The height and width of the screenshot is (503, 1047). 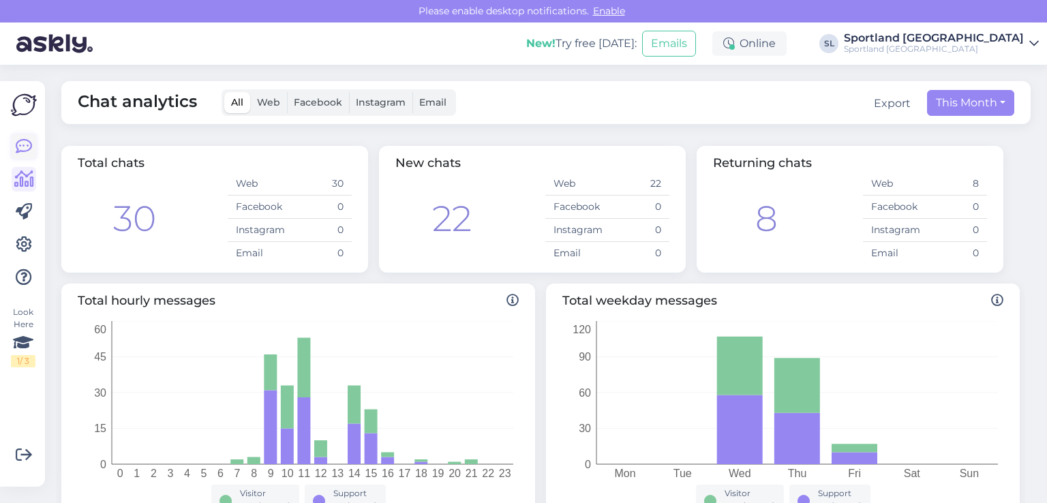 I want to click on button: Emails, so click(x=669, y=44).